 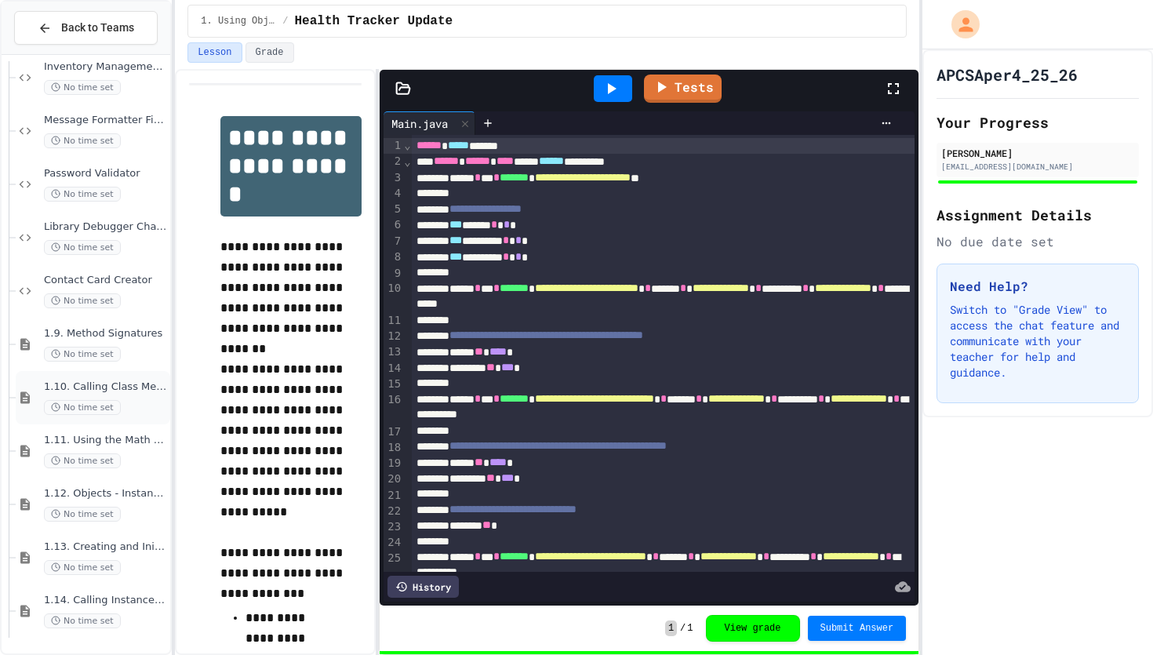 What do you see at coordinates (393, 448) in the screenshot?
I see `div: 18` at bounding box center [393, 448].